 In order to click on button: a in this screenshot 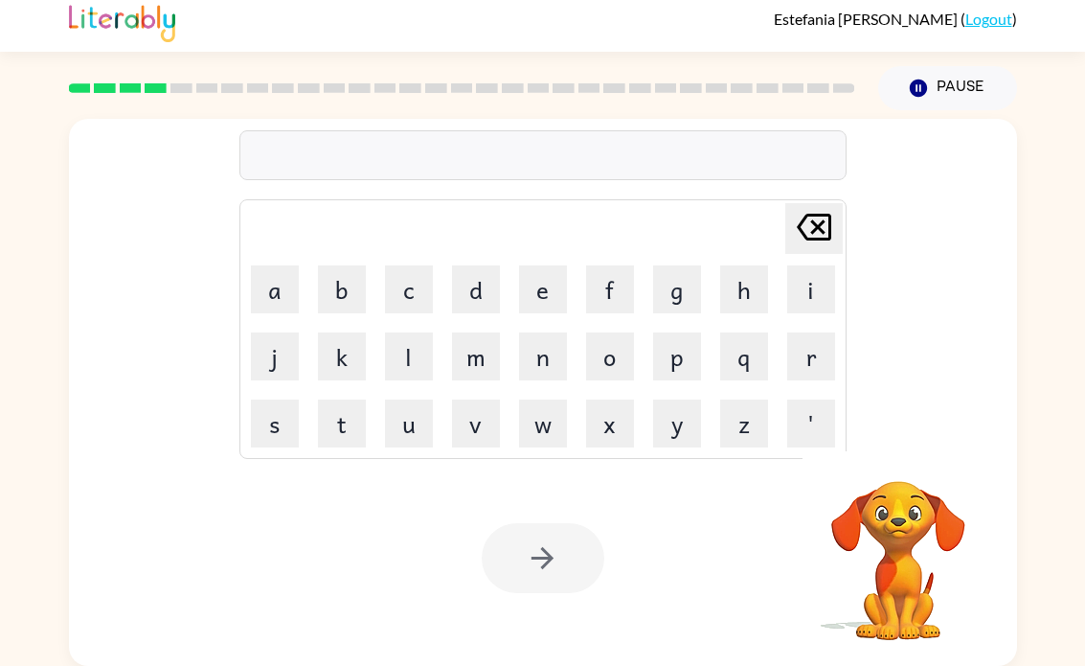, I will do `click(275, 289)`.